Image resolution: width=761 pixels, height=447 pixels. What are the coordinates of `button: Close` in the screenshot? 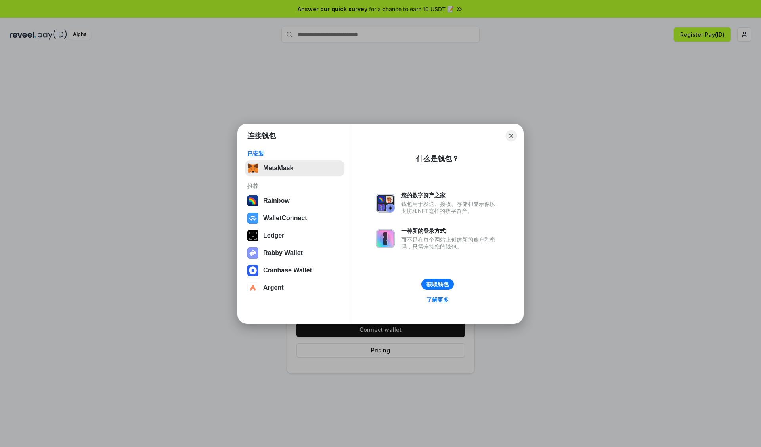 It's located at (511, 136).